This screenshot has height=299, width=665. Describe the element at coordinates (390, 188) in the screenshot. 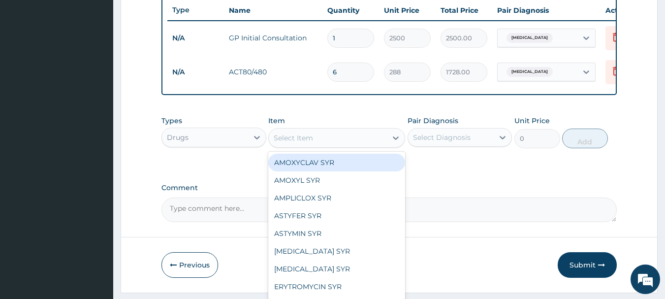

I see `label: Comment` at that location.